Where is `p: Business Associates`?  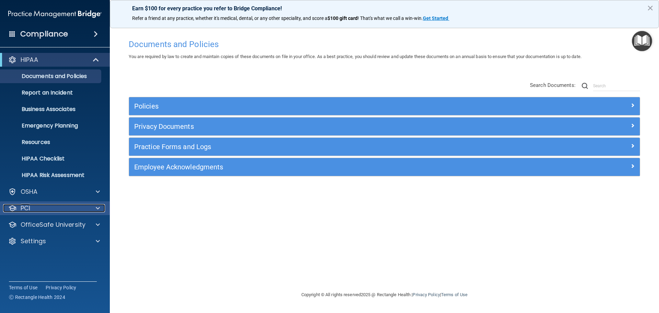 p: Business Associates is located at coordinates (51, 109).